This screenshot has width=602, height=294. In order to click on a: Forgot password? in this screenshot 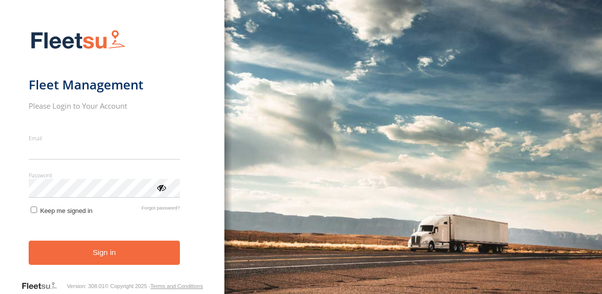, I will do `click(161, 209)`.